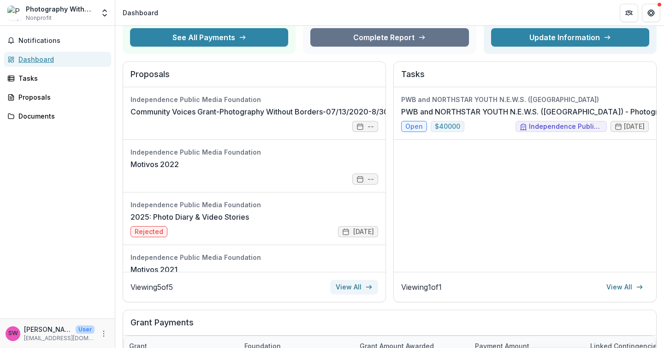  Describe the element at coordinates (57, 78) in the screenshot. I see `a: Tasks` at that location.